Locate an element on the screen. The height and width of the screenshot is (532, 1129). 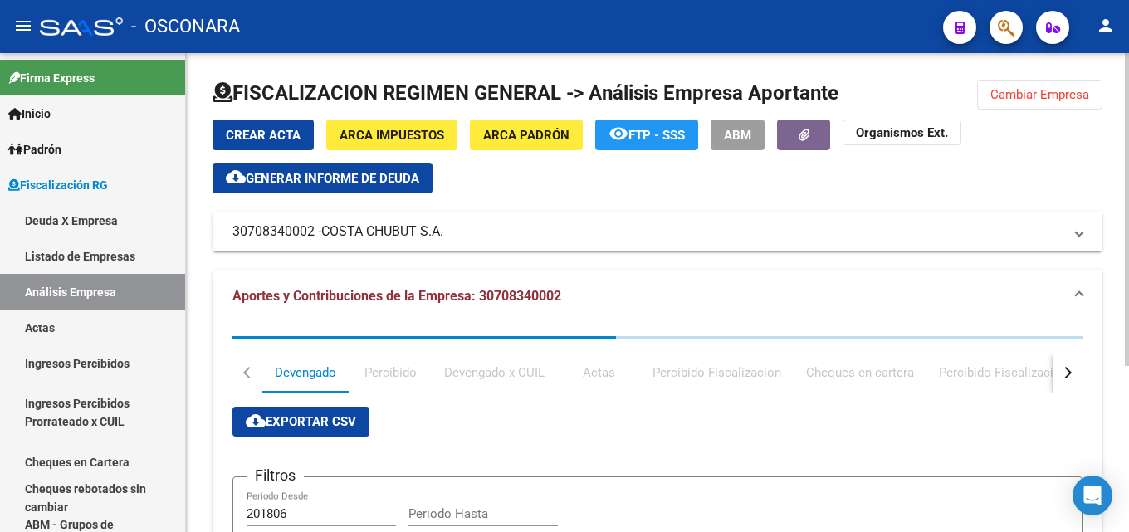
h3: Filtros is located at coordinates (275, 476).